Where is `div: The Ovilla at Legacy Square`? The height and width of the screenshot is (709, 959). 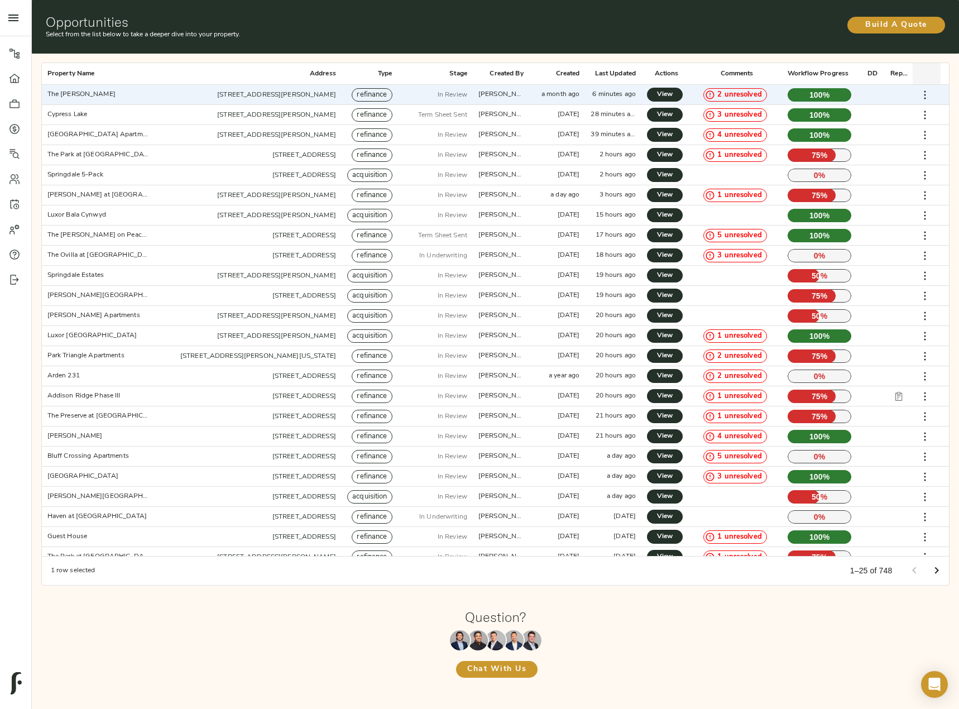 div: The Ovilla at Legacy Square is located at coordinates (98, 255).